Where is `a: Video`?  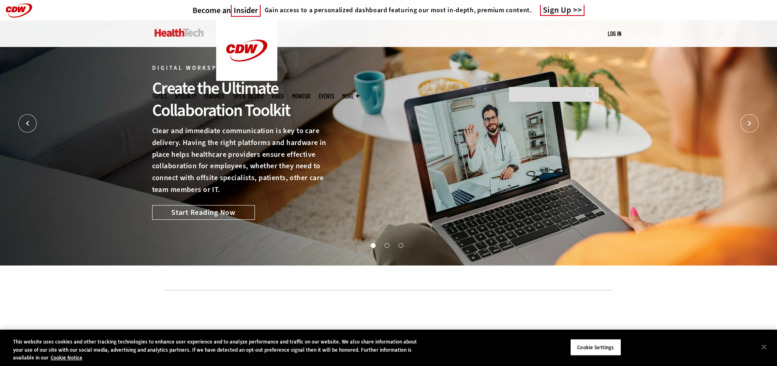
a: Video is located at coordinates (278, 96).